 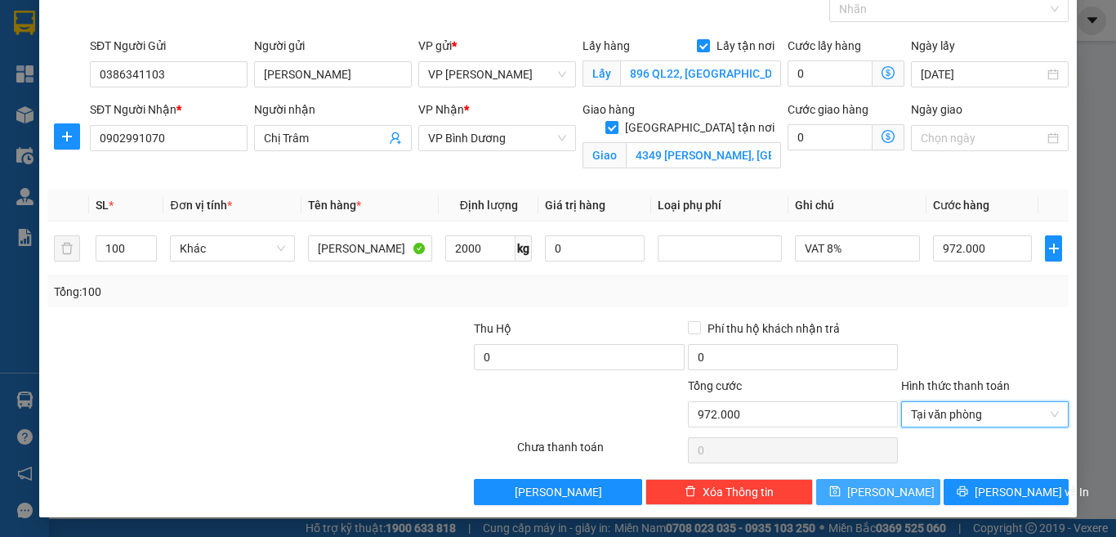 I want to click on input: Ghi Chú, so click(x=857, y=248).